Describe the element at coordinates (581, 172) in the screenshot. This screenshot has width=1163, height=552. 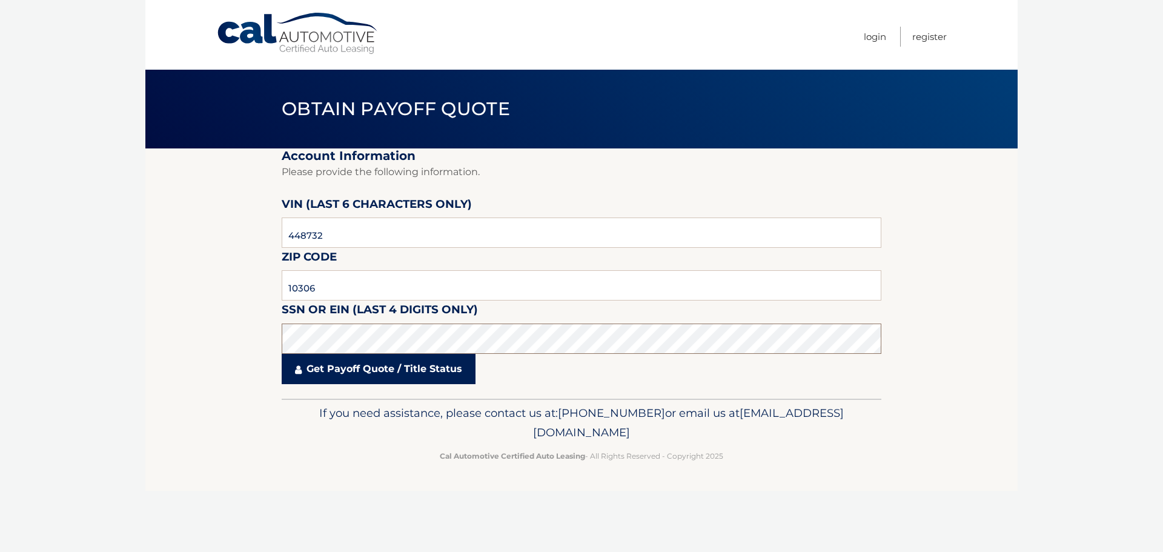
I see `p: Please provide the following information.` at that location.